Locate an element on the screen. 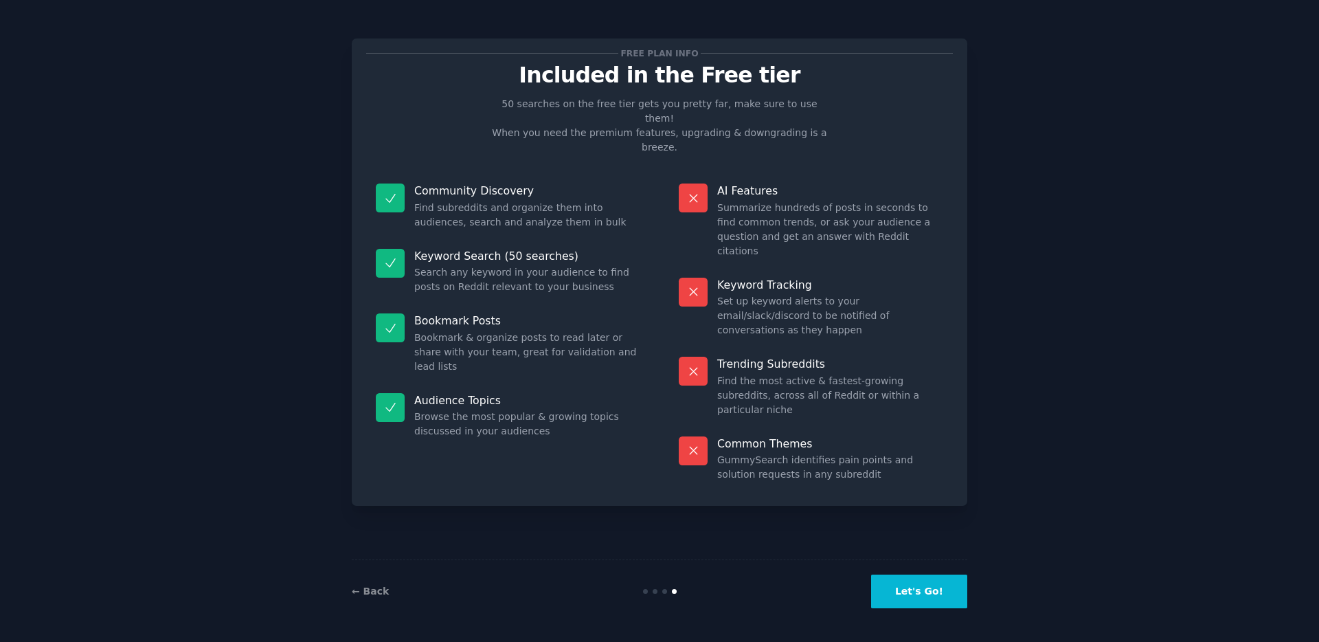 This screenshot has width=1319, height=642. dd: Summarize hundreds of posts in seconds to find common trends, or ask your audience a question and... is located at coordinates (830, 229).